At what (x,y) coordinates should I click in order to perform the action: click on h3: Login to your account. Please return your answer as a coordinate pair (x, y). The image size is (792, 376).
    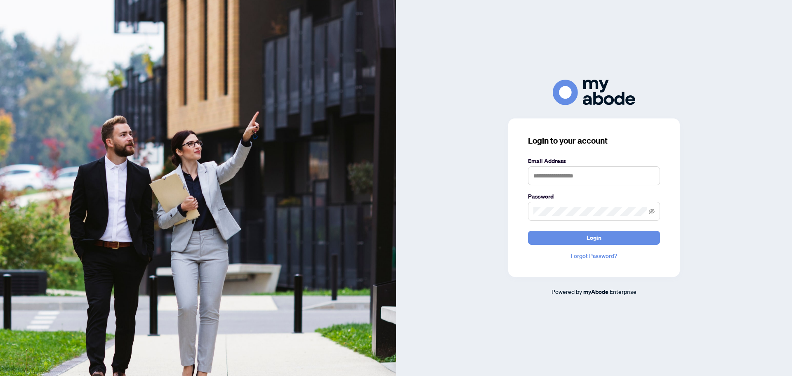
    Looking at the image, I should click on (594, 141).